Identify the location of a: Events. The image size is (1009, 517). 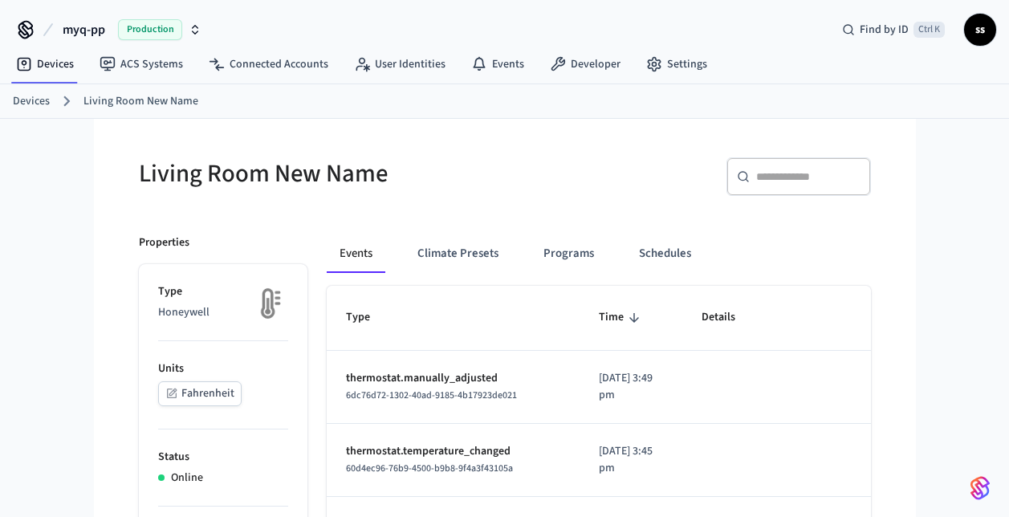
(497, 64).